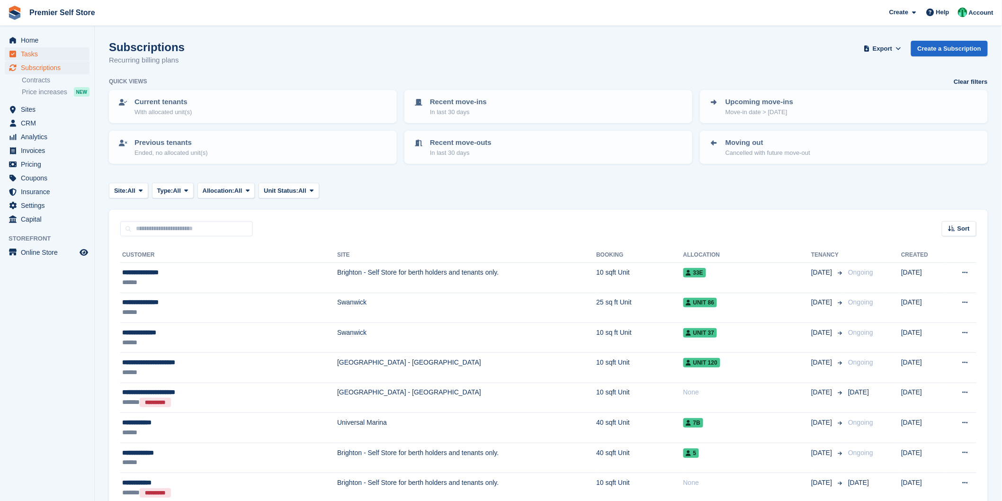 This screenshot has height=501, width=1002. Describe the element at coordinates (173, 190) in the screenshot. I see `button: Type: All` at that location.